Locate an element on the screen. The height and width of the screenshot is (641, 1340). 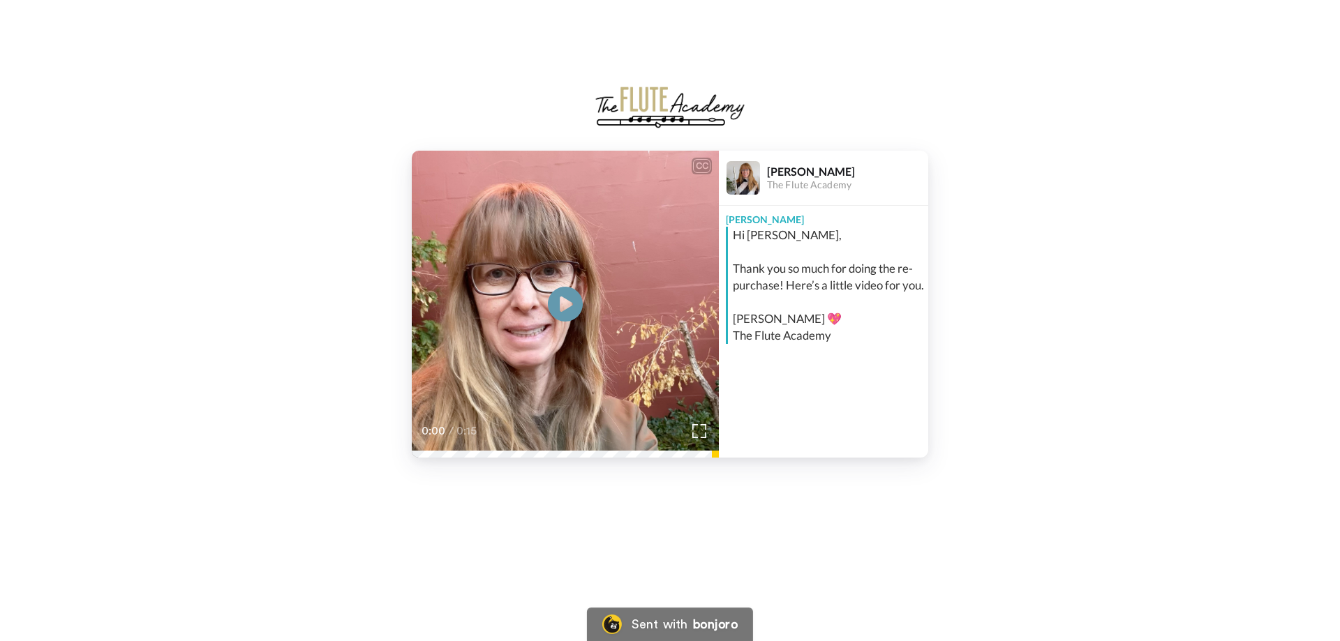
img: logo is located at coordinates (670, 107).